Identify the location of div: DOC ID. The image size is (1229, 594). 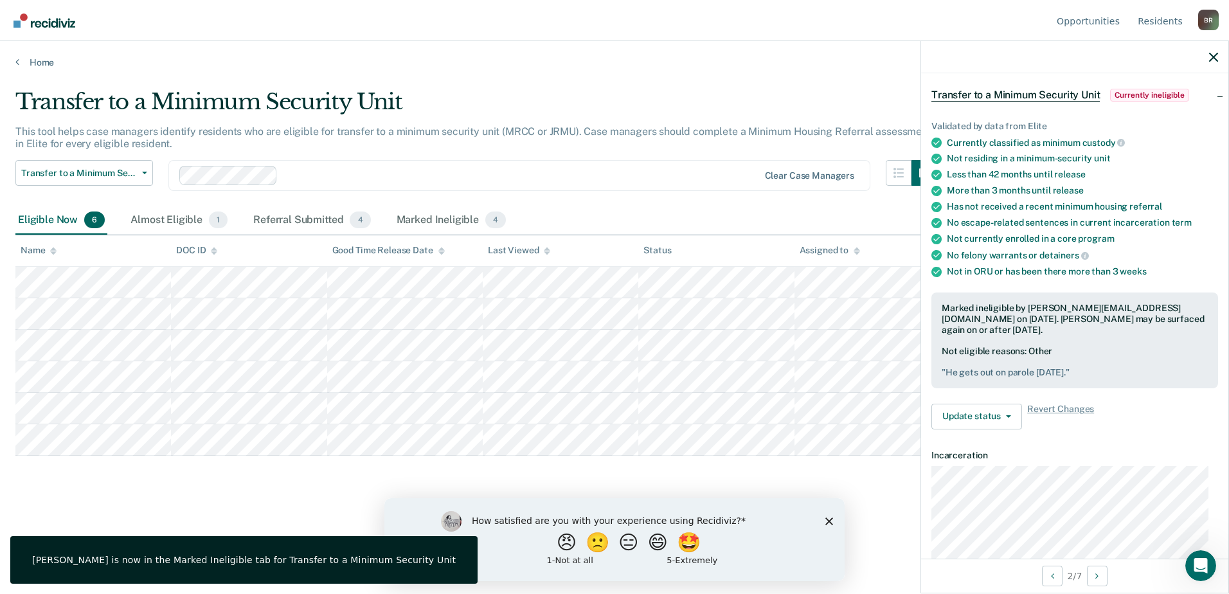
(197, 250).